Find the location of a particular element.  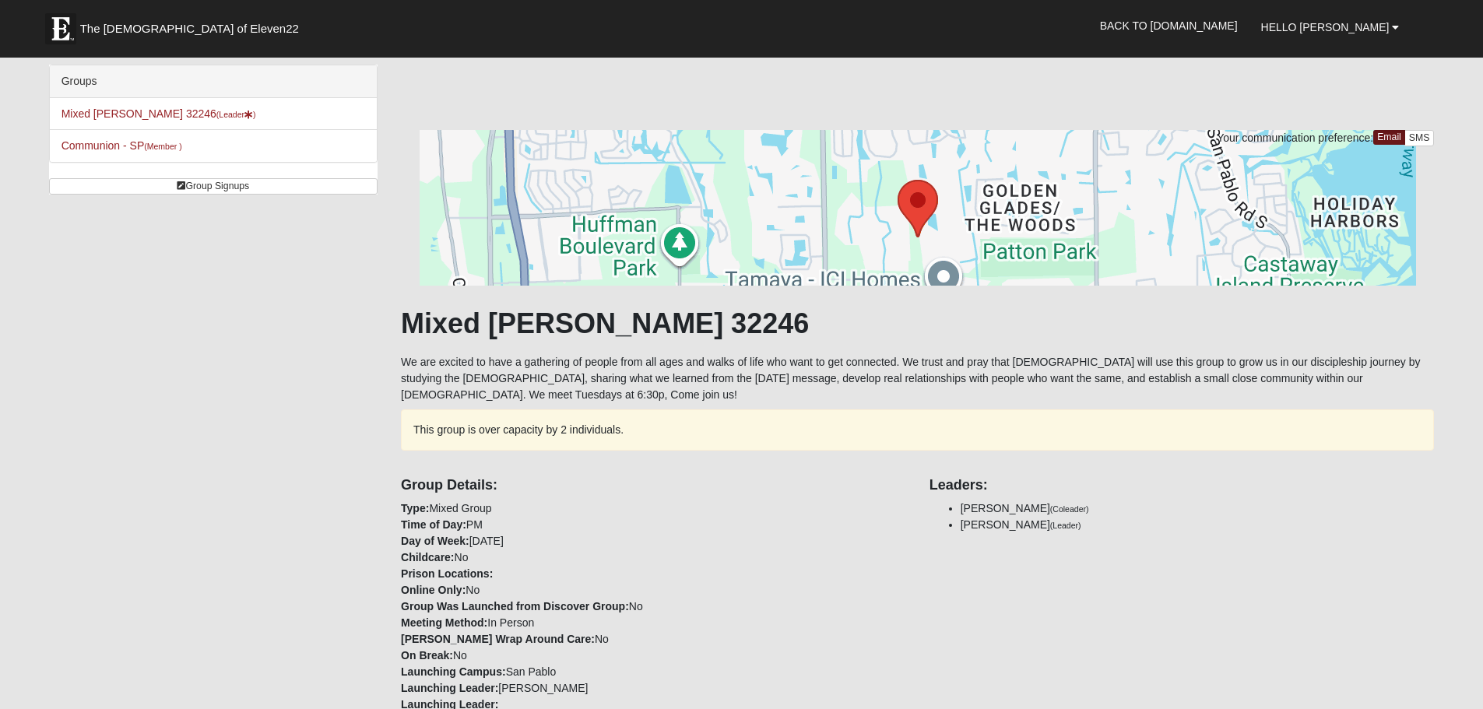

strong: Group Was Launched from Discover Group: is located at coordinates (515, 606).